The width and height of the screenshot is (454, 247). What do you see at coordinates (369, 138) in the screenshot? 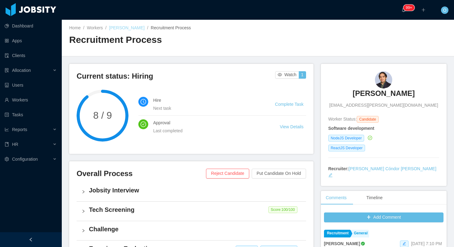
I see `a: icon: check-circle` at bounding box center [369, 138].